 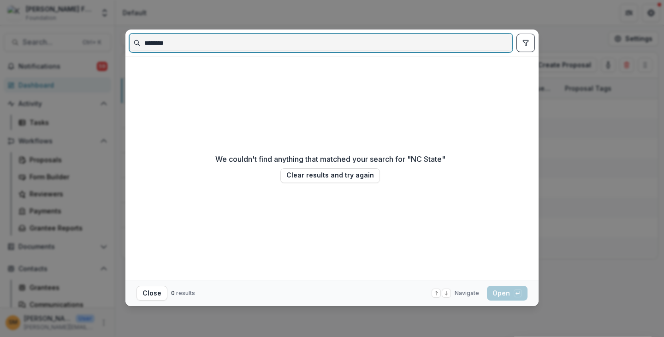 What do you see at coordinates (507, 293) in the screenshot?
I see `button: Open` at bounding box center [507, 293].